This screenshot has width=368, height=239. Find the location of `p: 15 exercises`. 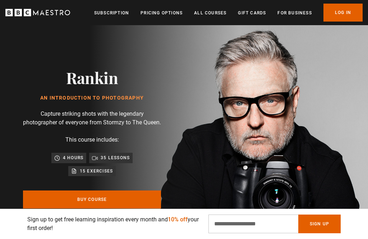

p: 15 exercises is located at coordinates (96, 171).